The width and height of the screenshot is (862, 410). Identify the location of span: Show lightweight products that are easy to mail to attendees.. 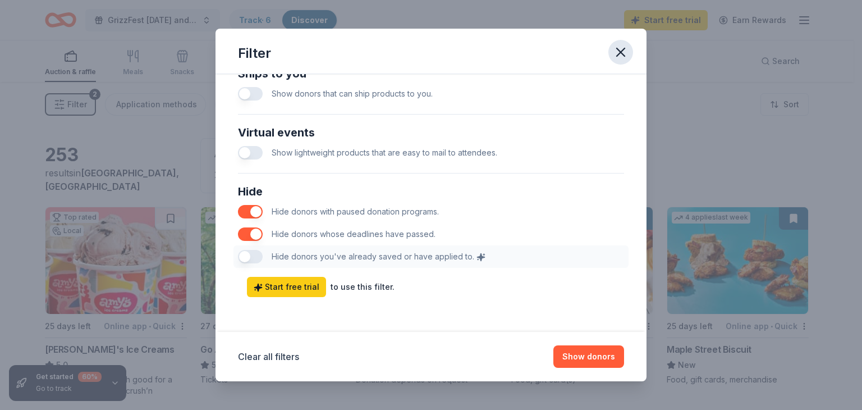
(384, 152).